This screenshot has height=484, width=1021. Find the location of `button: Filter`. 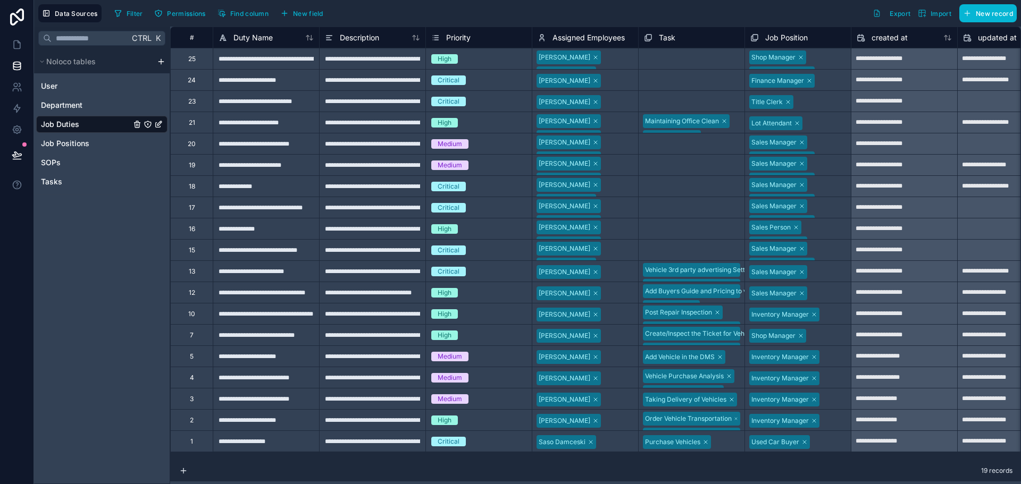

button: Filter is located at coordinates (128, 13).